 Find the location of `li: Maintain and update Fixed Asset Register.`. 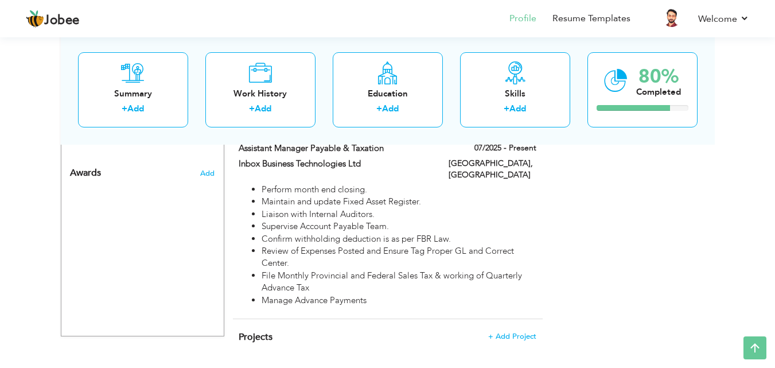

li: Maintain and update Fixed Asset Register. is located at coordinates (399, 201).